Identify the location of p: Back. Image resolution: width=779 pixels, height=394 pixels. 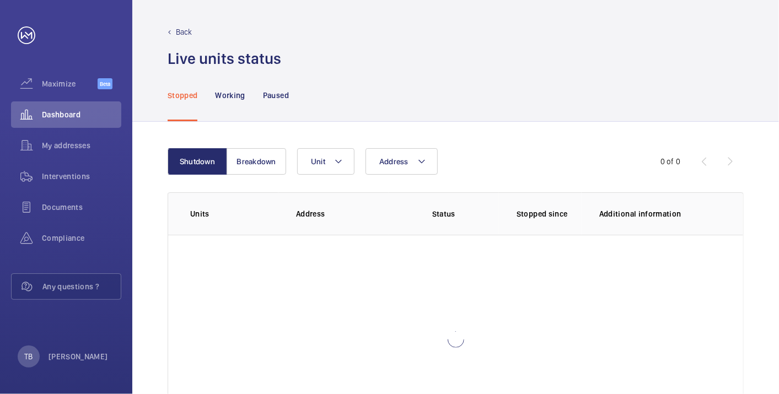
(184, 32).